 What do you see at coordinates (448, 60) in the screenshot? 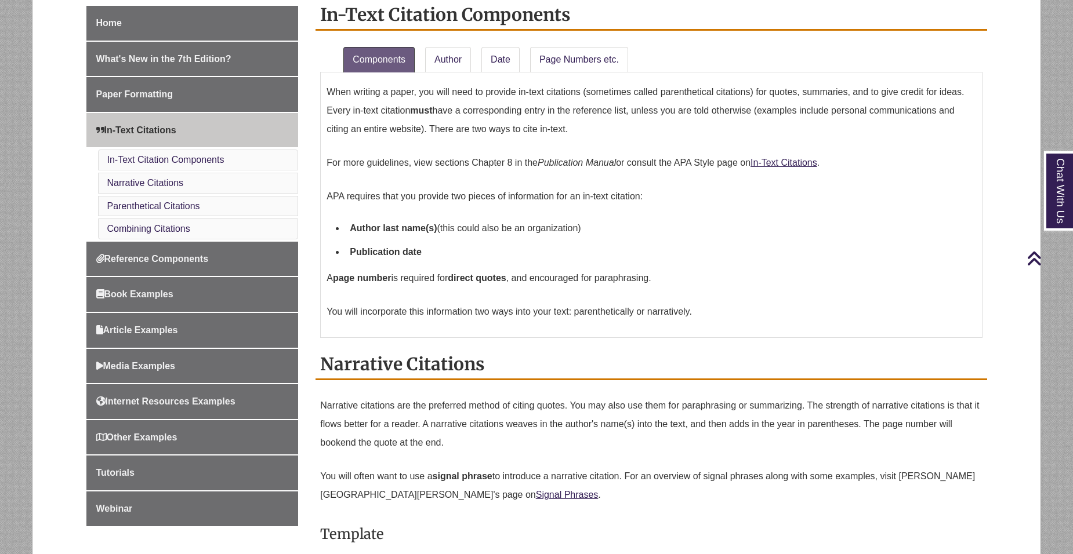
I see `a: Author` at bounding box center [448, 60].